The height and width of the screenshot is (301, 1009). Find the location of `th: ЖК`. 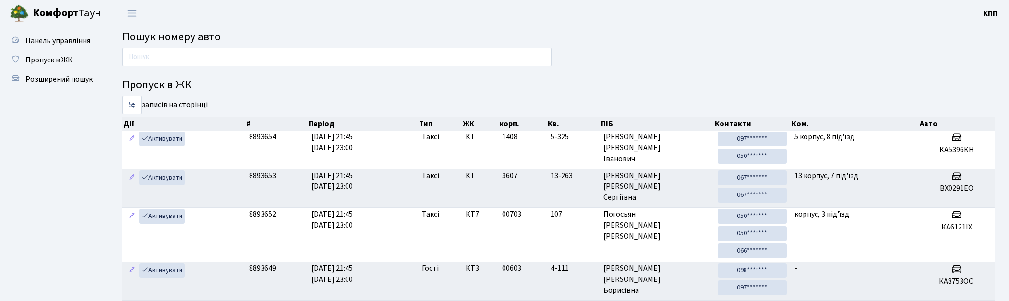

th: ЖК is located at coordinates (480, 124).